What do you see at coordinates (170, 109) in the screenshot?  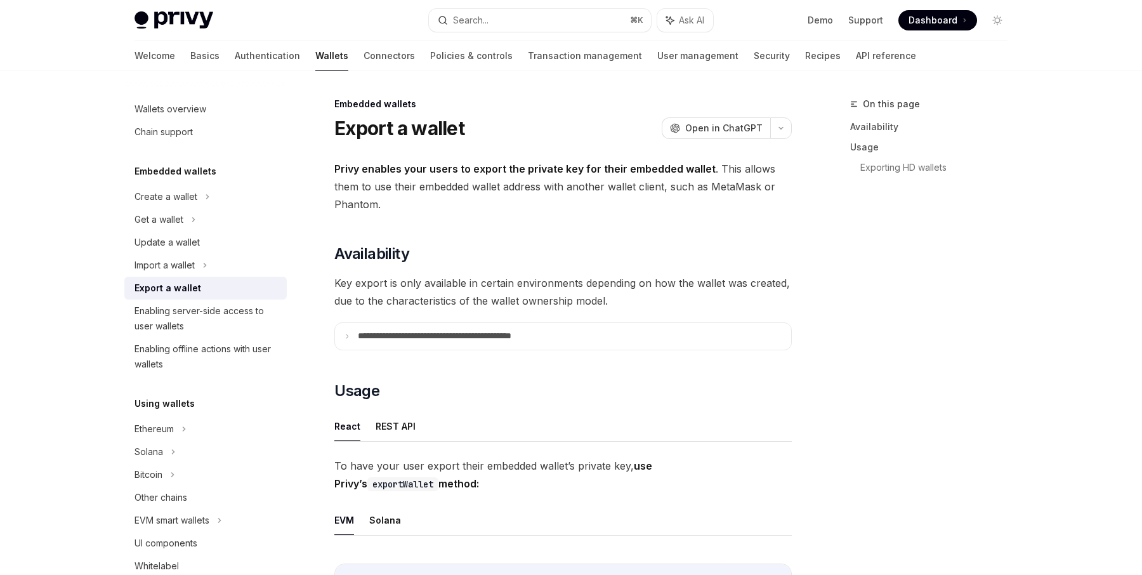 I see `div: Wallets overview` at bounding box center [170, 109].